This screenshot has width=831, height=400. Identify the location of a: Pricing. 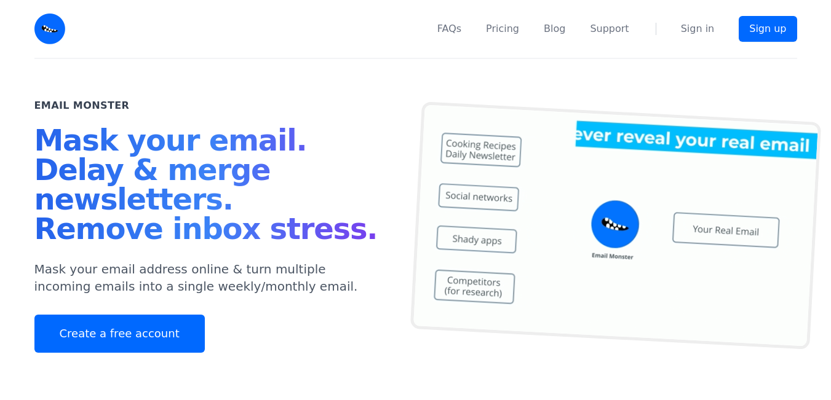
(503, 29).